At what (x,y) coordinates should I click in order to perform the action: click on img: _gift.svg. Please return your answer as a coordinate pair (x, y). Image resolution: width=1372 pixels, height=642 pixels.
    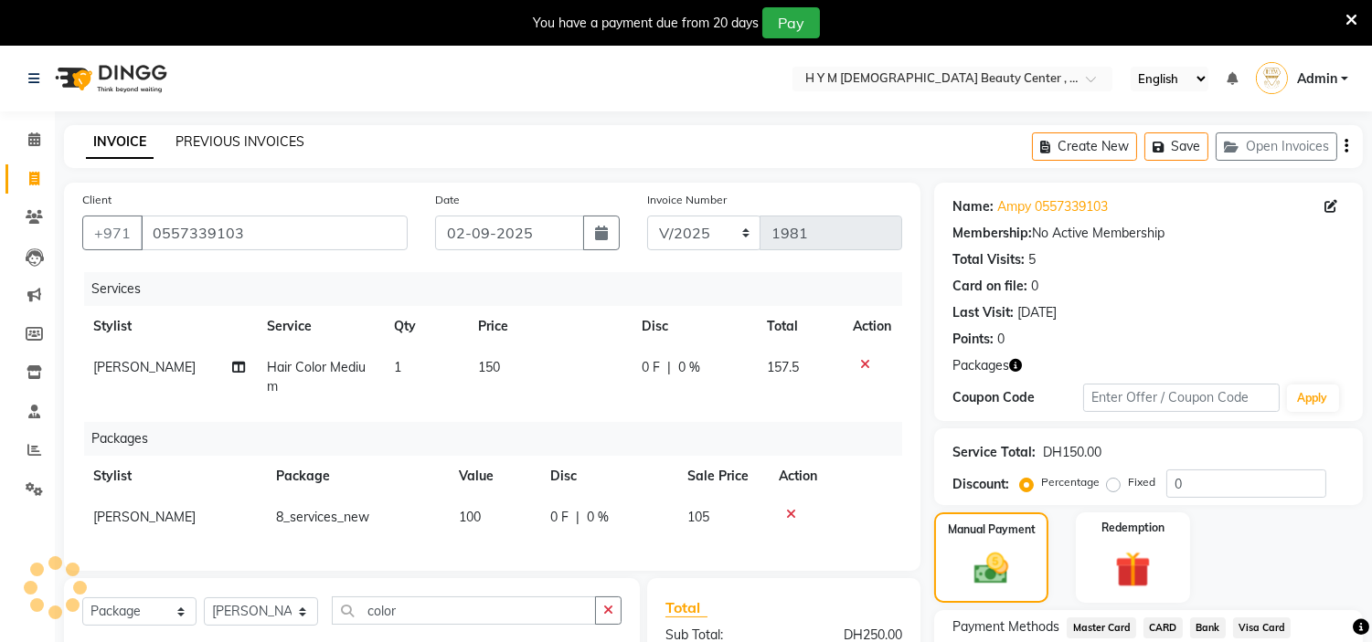
    Looking at the image, I should click on (1132, 569).